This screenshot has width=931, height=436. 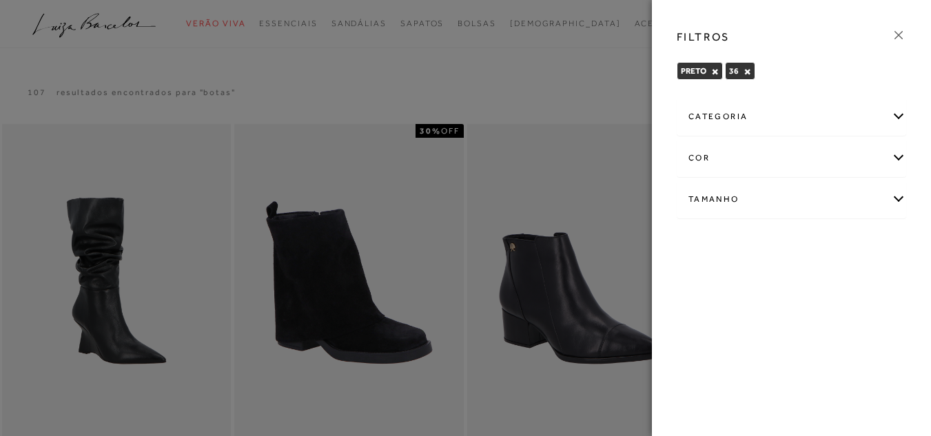 I want to click on div: cor, so click(x=791, y=158).